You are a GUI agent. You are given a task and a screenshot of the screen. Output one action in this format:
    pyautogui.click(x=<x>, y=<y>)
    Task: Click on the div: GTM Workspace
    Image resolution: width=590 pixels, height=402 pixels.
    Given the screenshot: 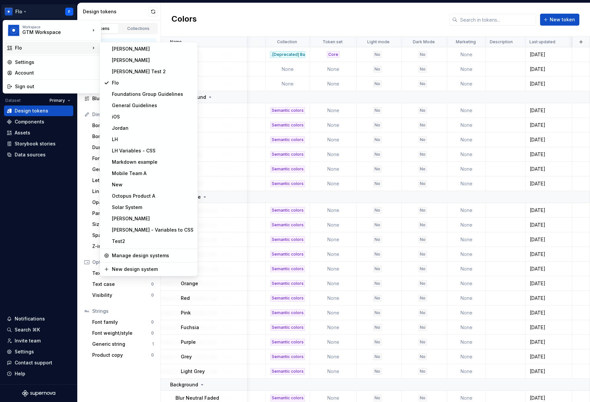 What is the action you would take?
    pyautogui.click(x=51, y=32)
    